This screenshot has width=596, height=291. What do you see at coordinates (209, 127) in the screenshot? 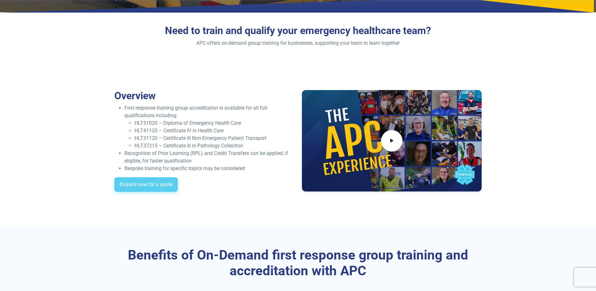
I see `li: First response training group accreditation is available for all full-qualifications including:` at bounding box center [209, 127].